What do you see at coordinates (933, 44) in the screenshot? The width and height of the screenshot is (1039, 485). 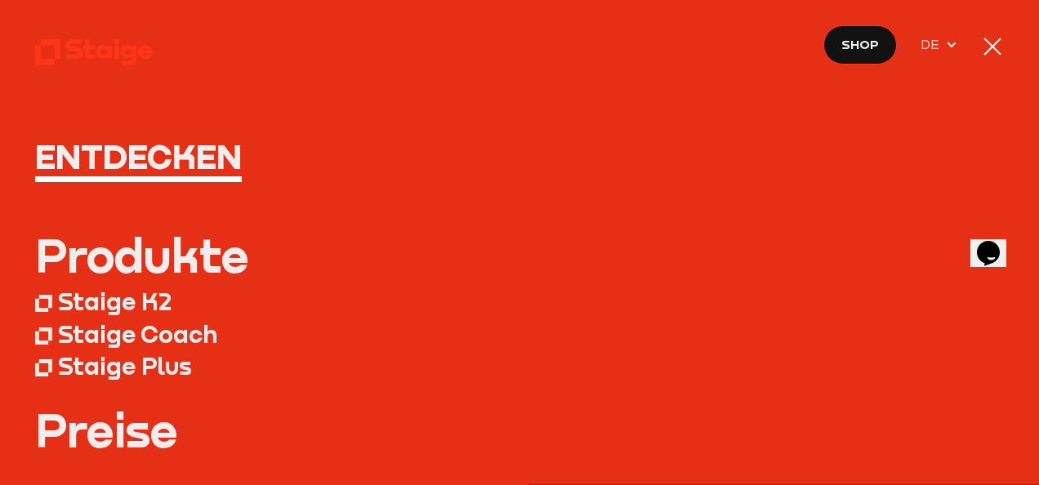 I see `span: DE` at bounding box center [933, 44].